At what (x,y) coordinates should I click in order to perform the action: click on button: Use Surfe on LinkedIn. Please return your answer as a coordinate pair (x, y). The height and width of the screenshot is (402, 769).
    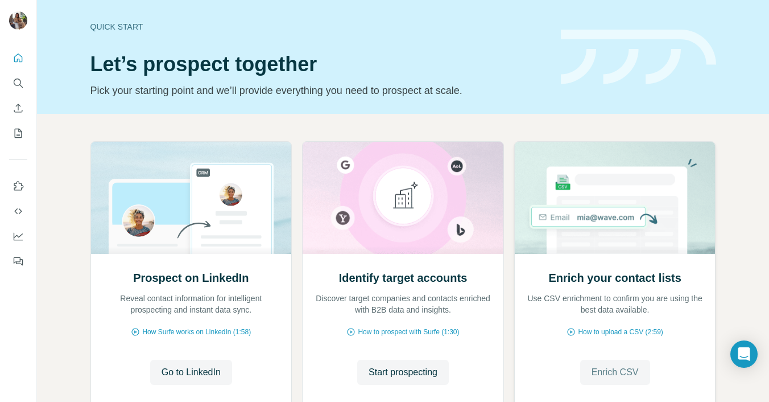
    Looking at the image, I should click on (18, 186).